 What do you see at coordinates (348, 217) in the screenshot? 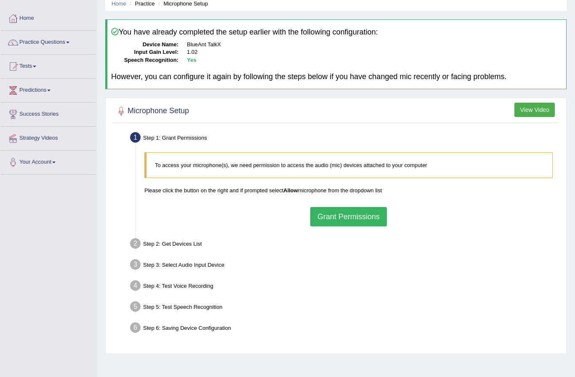
I see `button: Grant Permissions` at bounding box center [348, 217].